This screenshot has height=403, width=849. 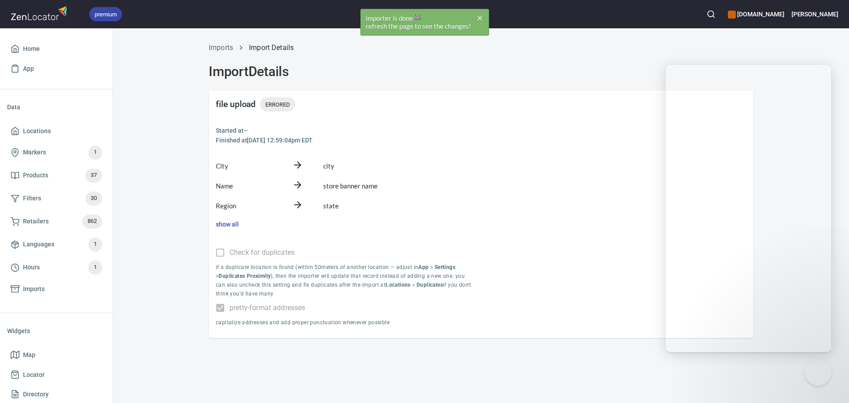 I want to click on span: App, so click(x=28, y=69).